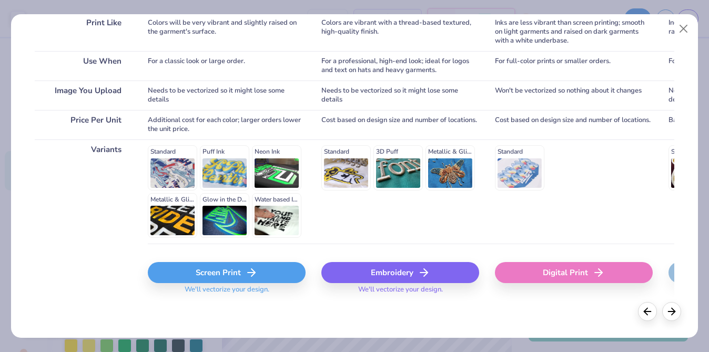 This screenshot has height=352, width=709. I want to click on button: Close, so click(684, 29).